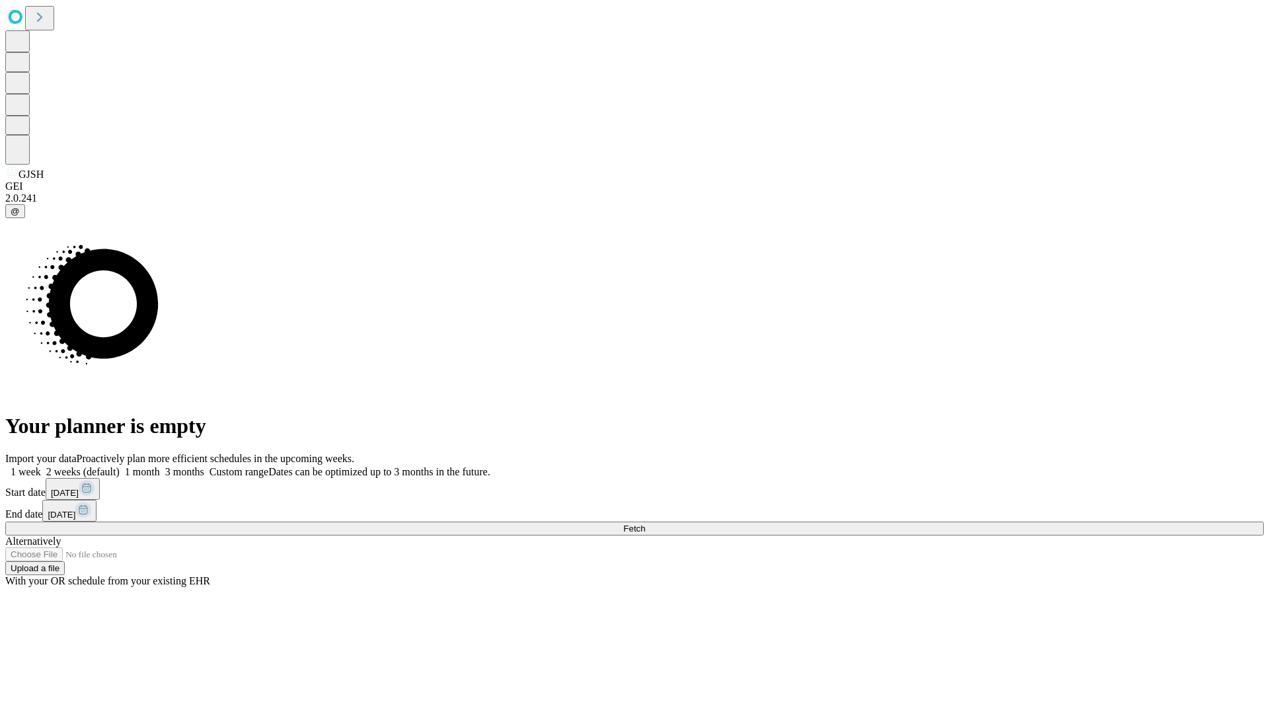 The image size is (1269, 714). Describe the element at coordinates (31, 174) in the screenshot. I see `span: GJSH` at that location.